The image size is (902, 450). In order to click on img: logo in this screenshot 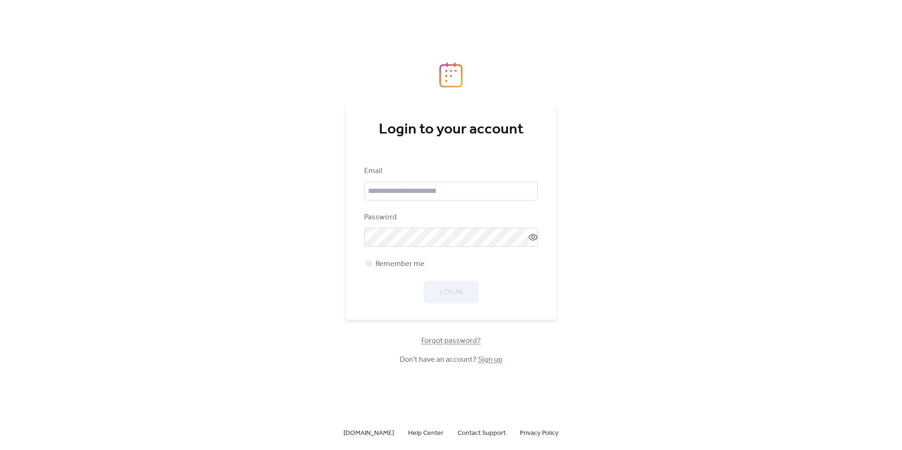, I will do `click(451, 75)`.